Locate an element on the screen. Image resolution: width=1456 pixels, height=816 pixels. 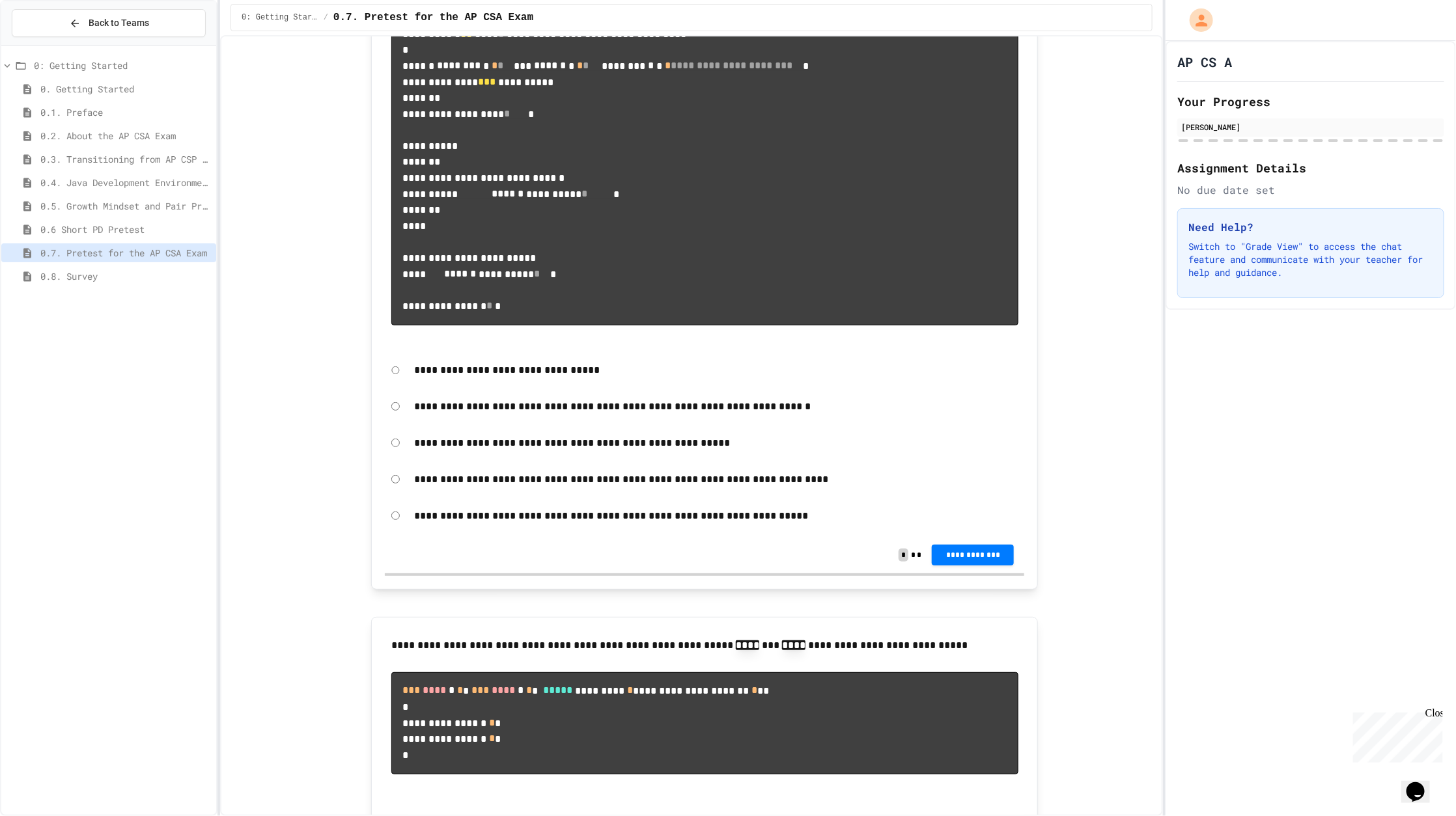
div: Chat with us now!Close is located at coordinates (48, 44).